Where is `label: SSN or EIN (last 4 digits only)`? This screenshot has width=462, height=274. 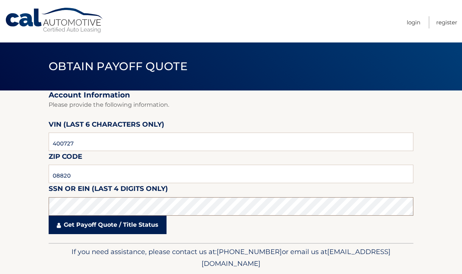 label: SSN or EIN (last 4 digits only) is located at coordinates (108, 190).